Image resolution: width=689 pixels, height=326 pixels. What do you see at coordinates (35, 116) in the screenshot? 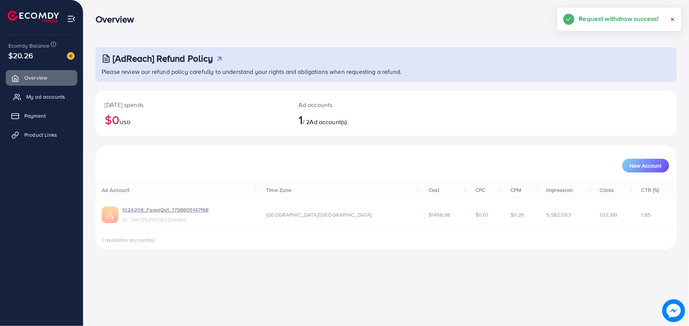
I see `span: Payment` at bounding box center [35, 116].